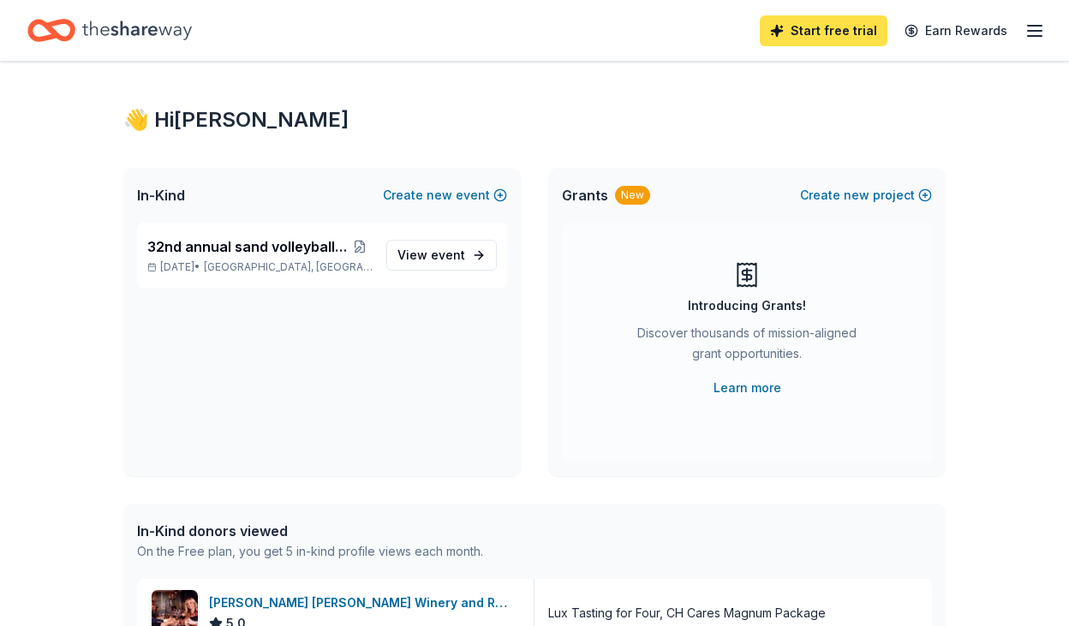 Image resolution: width=1069 pixels, height=626 pixels. What do you see at coordinates (747, 306) in the screenshot?
I see `div: Introducing Grants!` at bounding box center [747, 306].